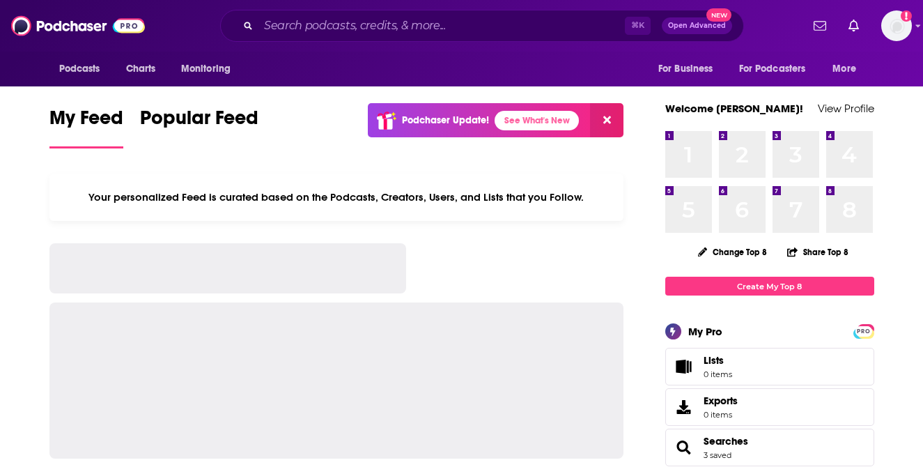 The width and height of the screenshot is (923, 474). I want to click on span: Popular Feed, so click(199, 122).